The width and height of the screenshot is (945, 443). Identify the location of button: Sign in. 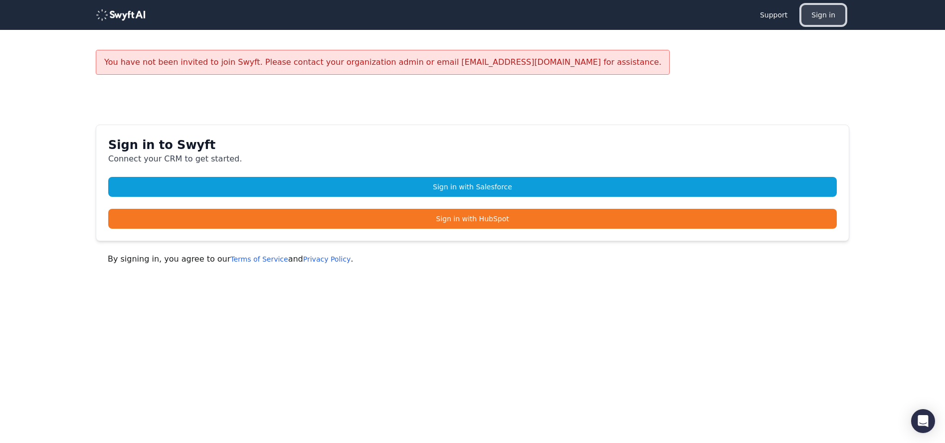
(823, 15).